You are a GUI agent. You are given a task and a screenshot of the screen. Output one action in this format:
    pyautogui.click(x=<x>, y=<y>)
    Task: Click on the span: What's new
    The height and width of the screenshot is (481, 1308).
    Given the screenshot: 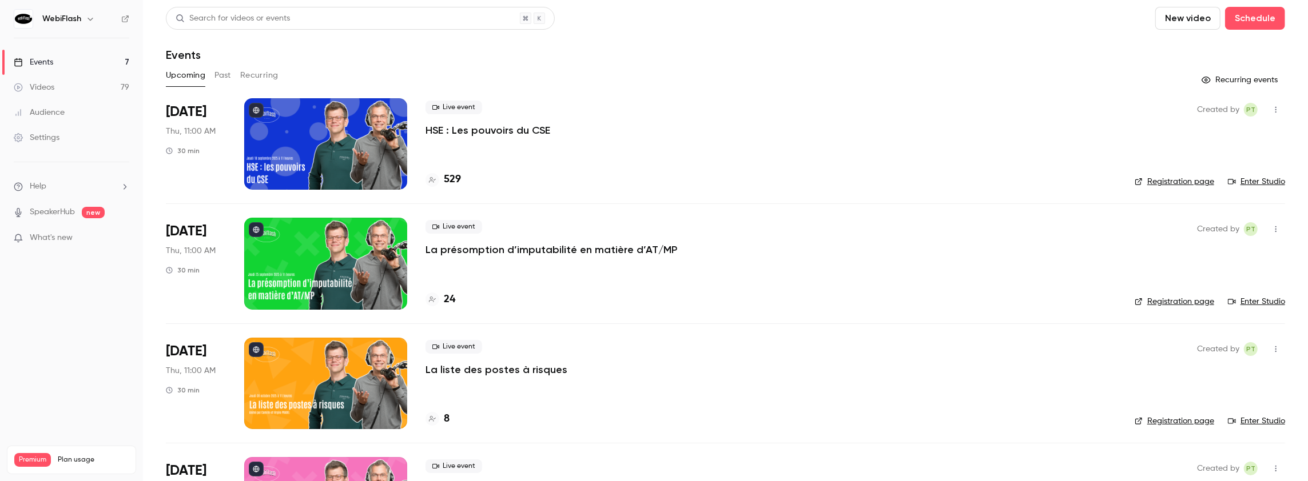 What is the action you would take?
    pyautogui.click(x=51, y=238)
    